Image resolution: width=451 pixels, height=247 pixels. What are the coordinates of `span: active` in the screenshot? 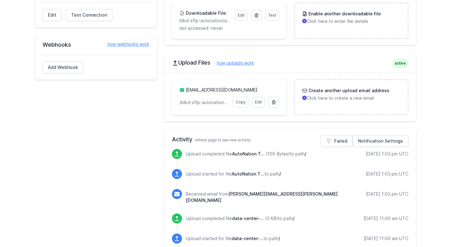 It's located at (400, 63).